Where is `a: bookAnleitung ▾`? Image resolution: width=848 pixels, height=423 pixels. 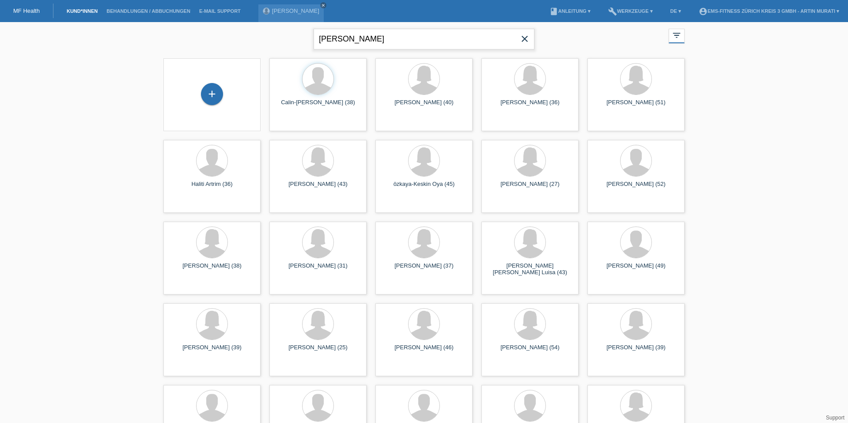 a: bookAnleitung ▾ is located at coordinates (570, 11).